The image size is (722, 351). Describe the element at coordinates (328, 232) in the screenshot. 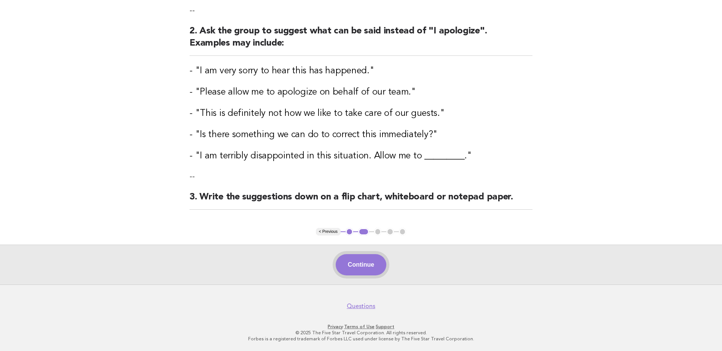

I see `button: < Previous` at that location.